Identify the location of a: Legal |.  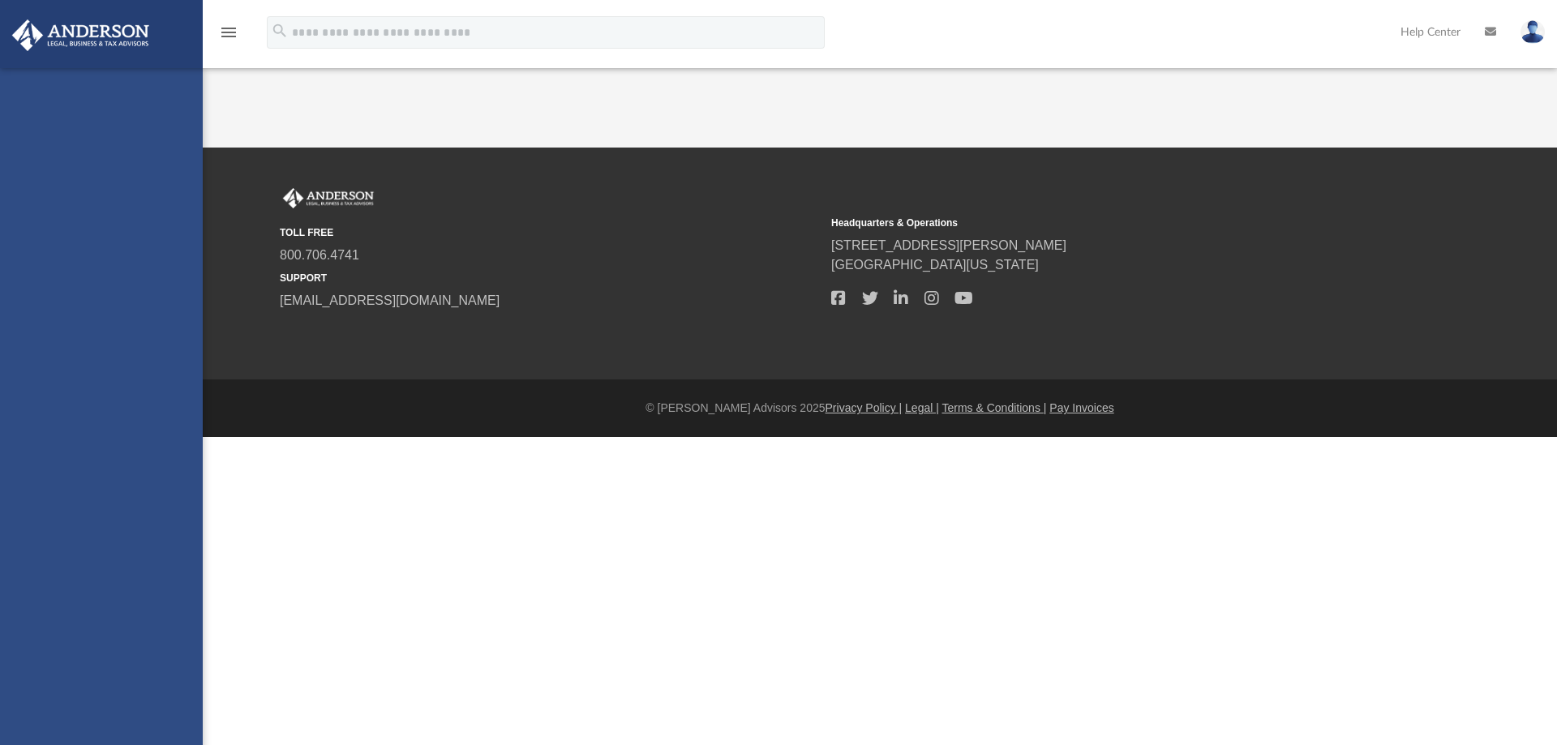
(922, 408).